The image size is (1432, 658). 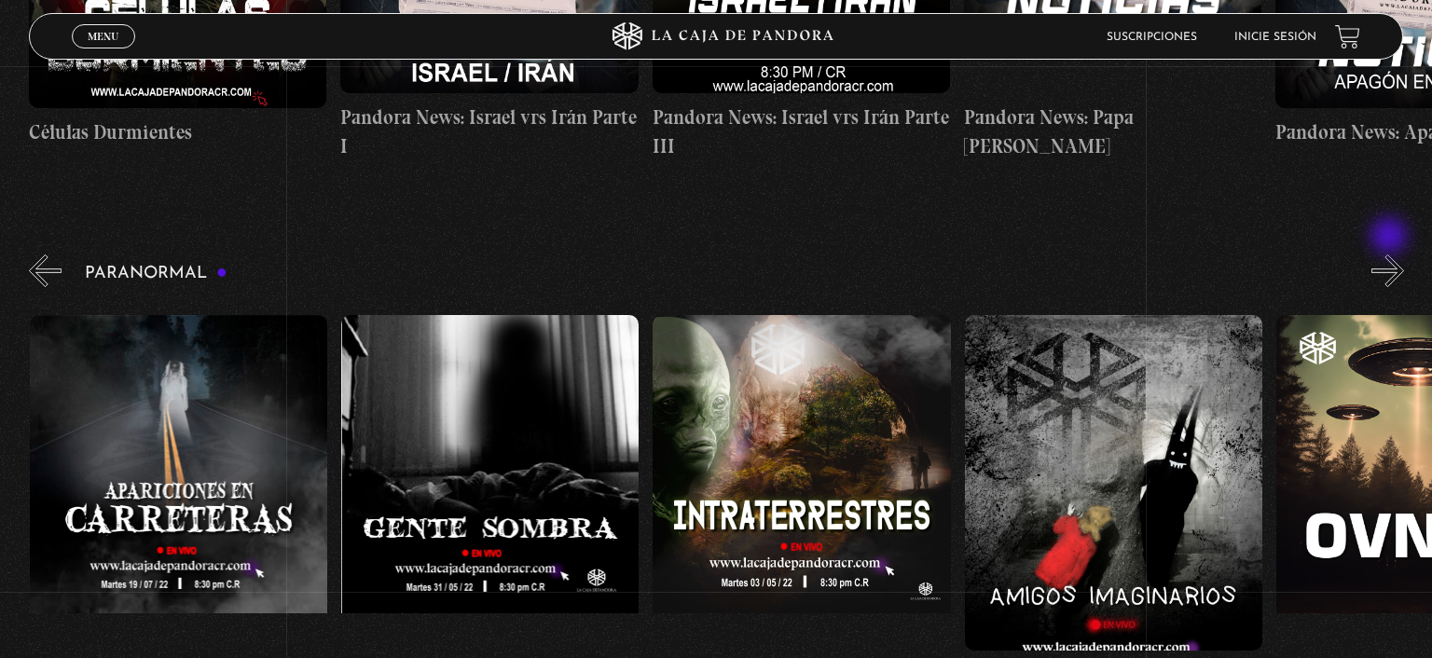 I want to click on span: Menu, so click(x=103, y=36).